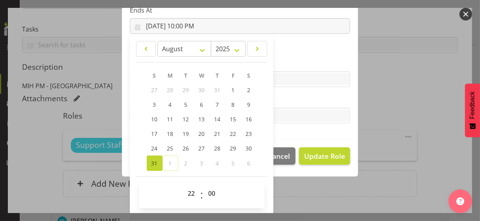 This screenshot has width=480, height=221. What do you see at coordinates (202, 133) in the screenshot?
I see `span: 20` at bounding box center [202, 133].